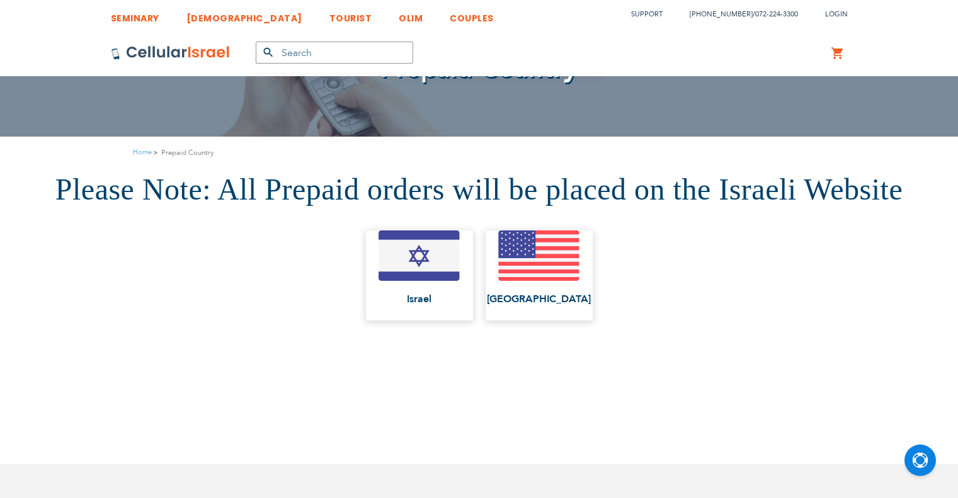 The image size is (958, 498). Describe the element at coordinates (777, 14) in the screenshot. I see `a: 072-224-3300` at that location.